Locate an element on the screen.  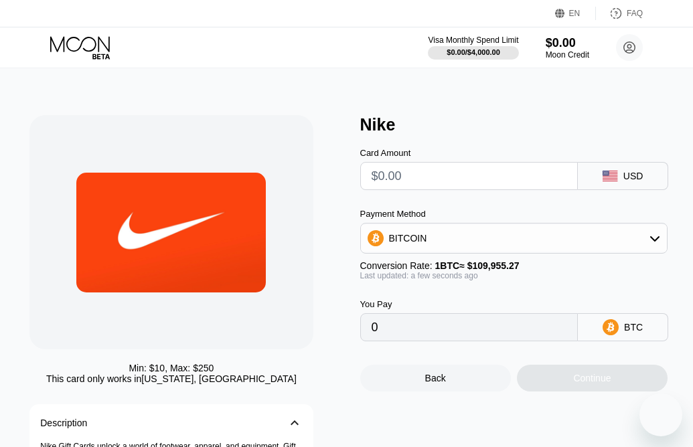
div: Moon Credit is located at coordinates (567, 55).